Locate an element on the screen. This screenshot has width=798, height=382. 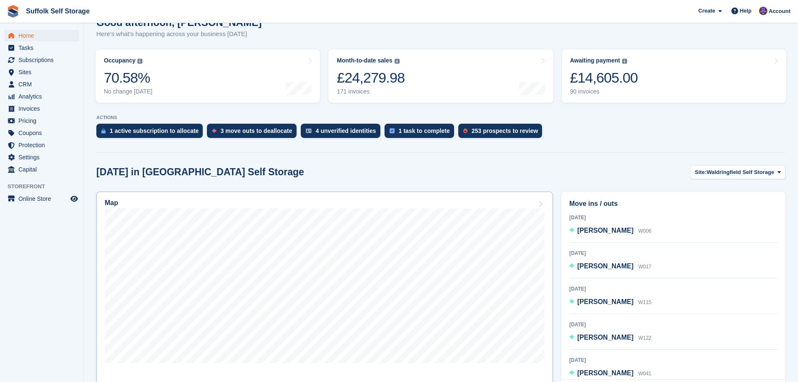
img: Emma is located at coordinates (763, 11).